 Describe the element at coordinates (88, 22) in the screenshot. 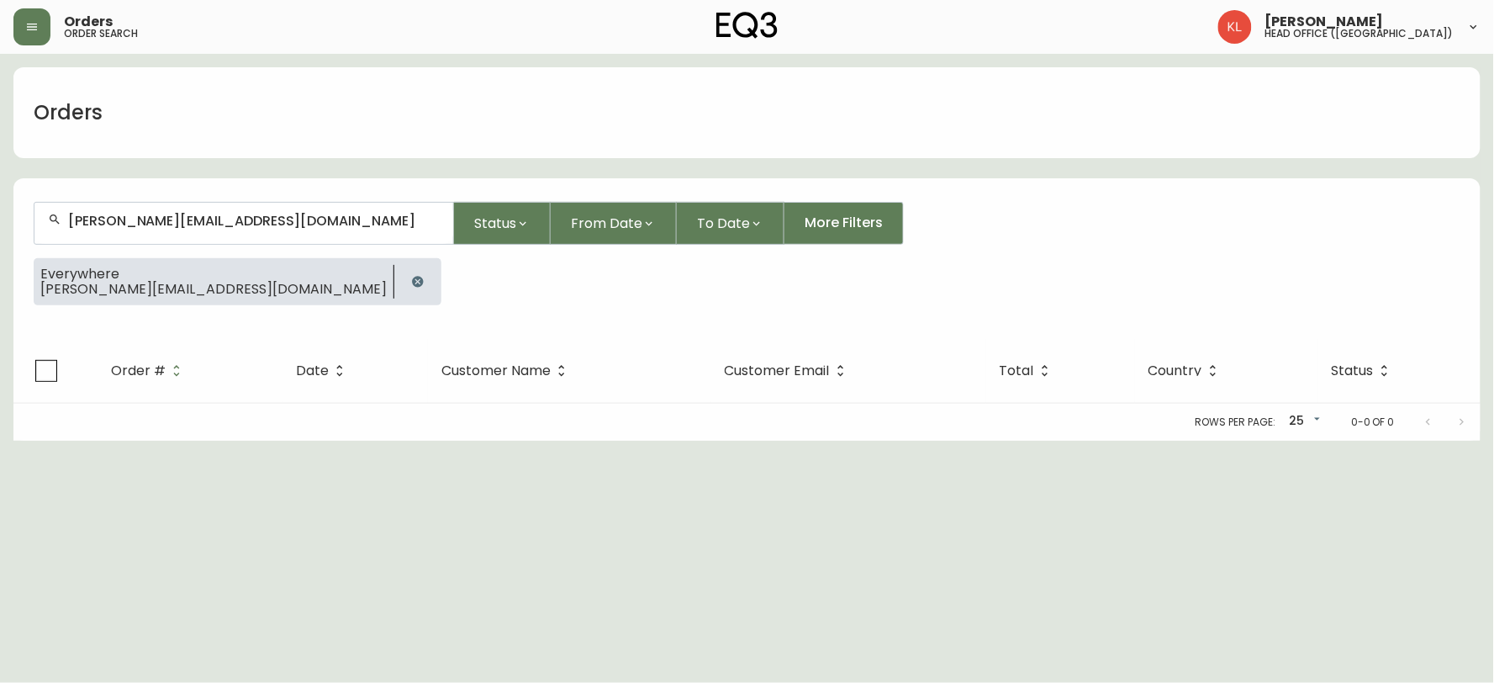

I see `span: Orders` at that location.